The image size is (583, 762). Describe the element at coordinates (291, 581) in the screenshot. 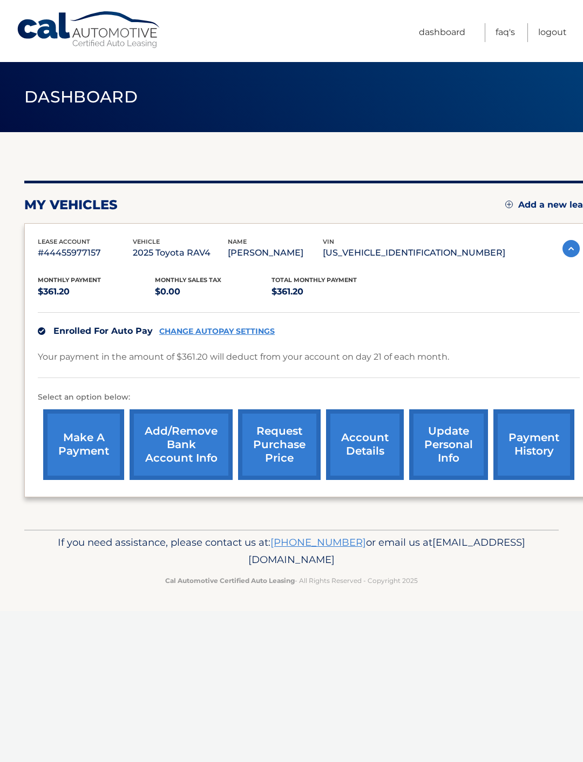

I see `p: - All Rights Reserved - Copyright 2025` at that location.